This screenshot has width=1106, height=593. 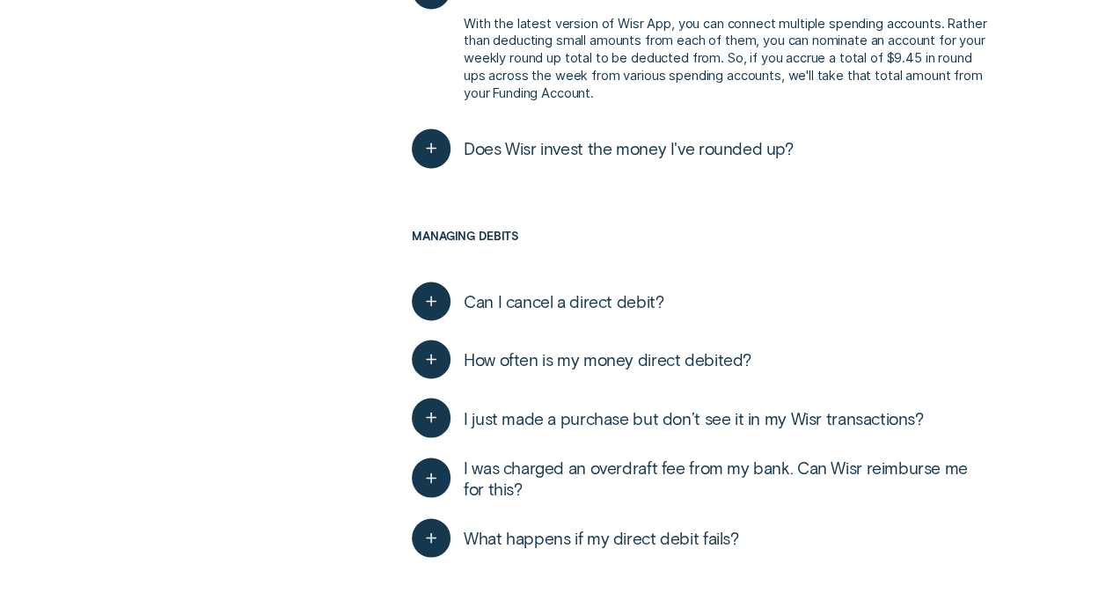 What do you see at coordinates (575, 538) in the screenshot?
I see `button: What happens if my direct debit fails?` at bounding box center [575, 538].